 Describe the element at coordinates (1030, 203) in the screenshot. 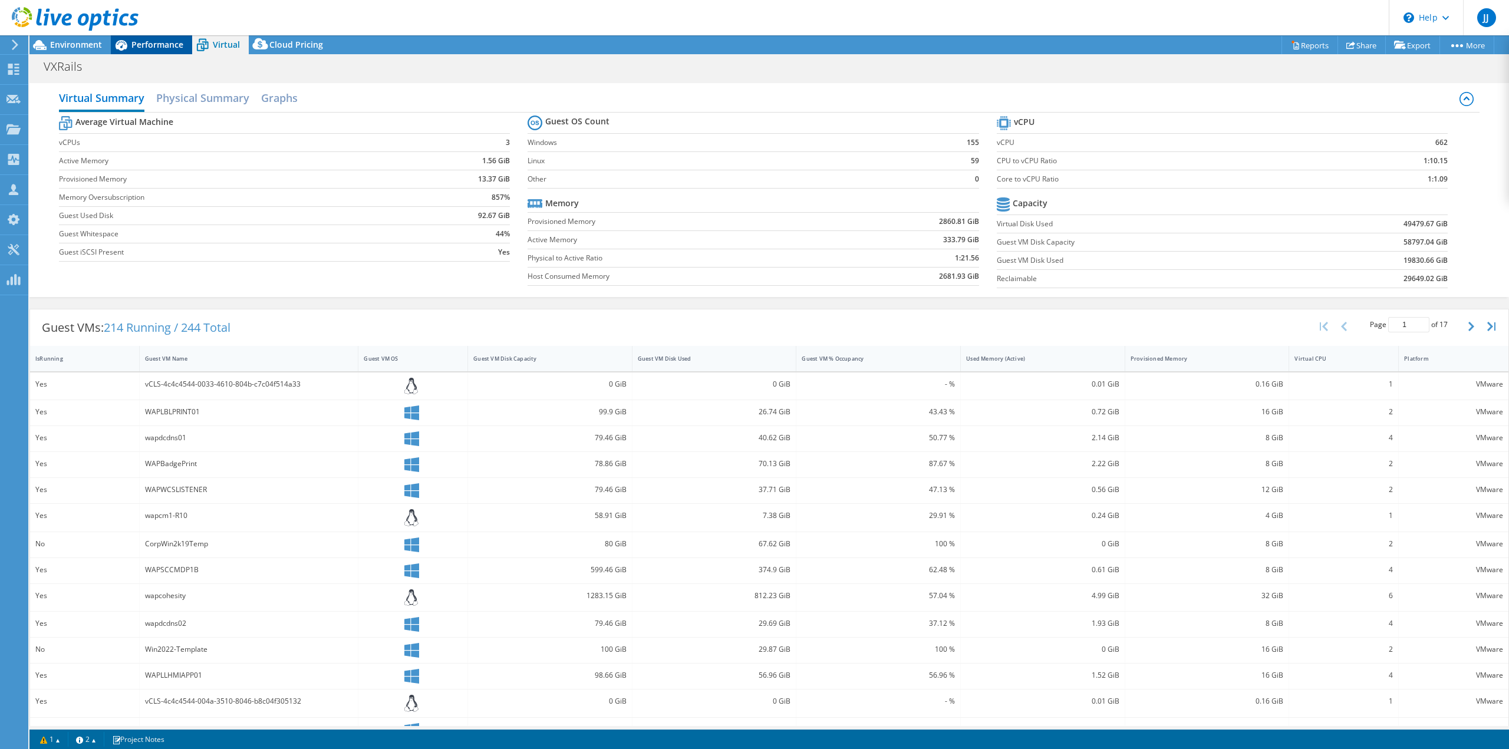

I see `b: Capacity` at that location.